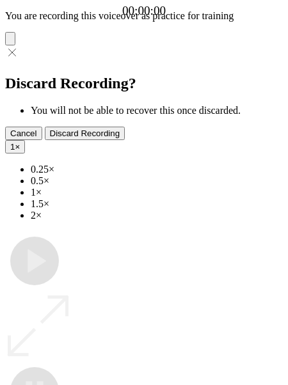  What do you see at coordinates (157, 181) in the screenshot?
I see `li: 0.5×` at bounding box center [157, 181].